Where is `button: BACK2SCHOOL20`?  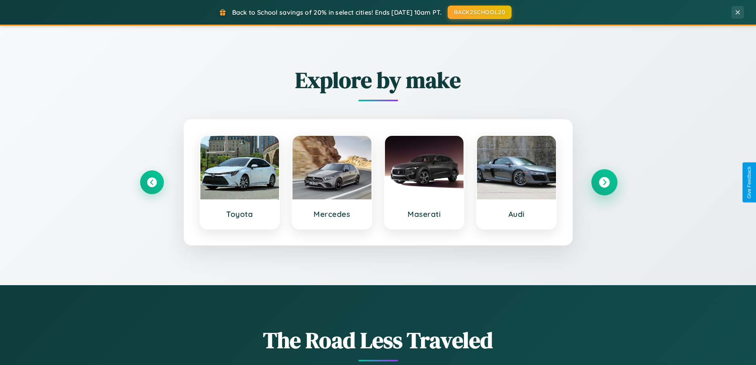 button: BACK2SCHOOL20 is located at coordinates (480, 12).